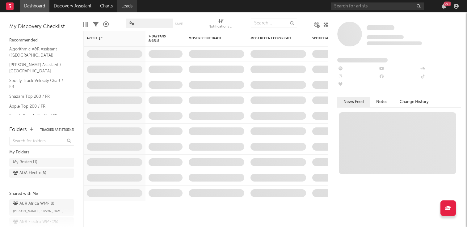 This screenshot has height=227, width=467. What do you see at coordinates (57, 130) in the screenshot?
I see `button: Tracked Artists(347)` at bounding box center [57, 130].